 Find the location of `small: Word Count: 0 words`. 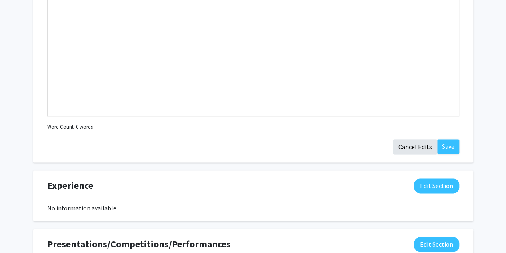

small: Word Count: 0 words is located at coordinates (70, 126).